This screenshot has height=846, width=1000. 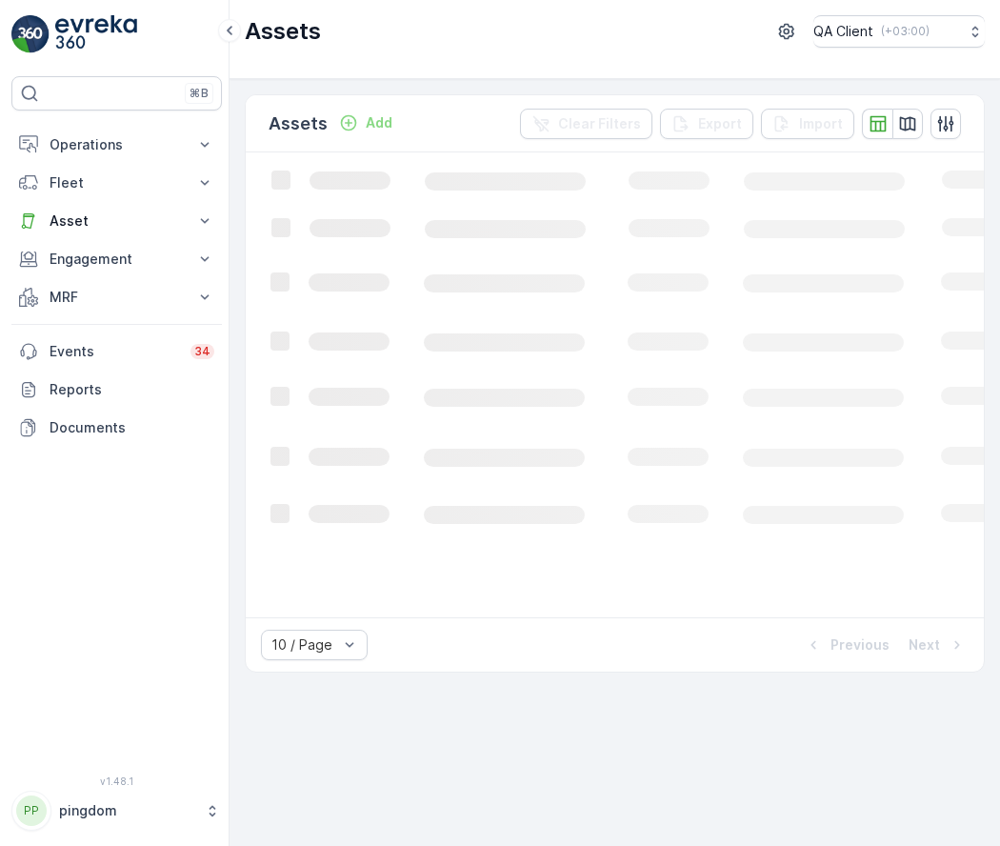 What do you see at coordinates (199, 93) in the screenshot?
I see `p: ⌘B` at bounding box center [199, 93].